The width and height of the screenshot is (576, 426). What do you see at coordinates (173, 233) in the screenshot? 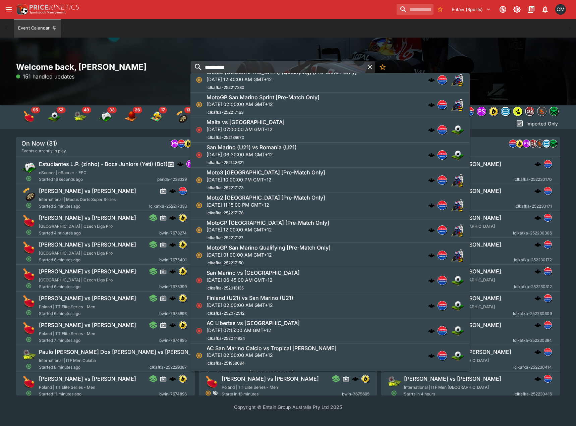
I see `span: bwin-7678274` at bounding box center [173, 233].